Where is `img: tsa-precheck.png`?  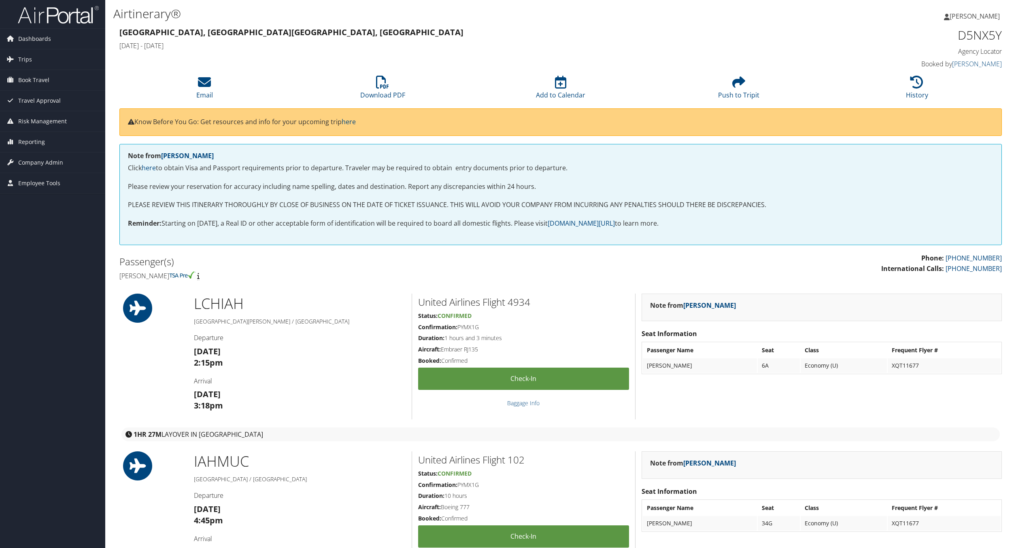
img: tsa-precheck.png is located at coordinates (182, 275).